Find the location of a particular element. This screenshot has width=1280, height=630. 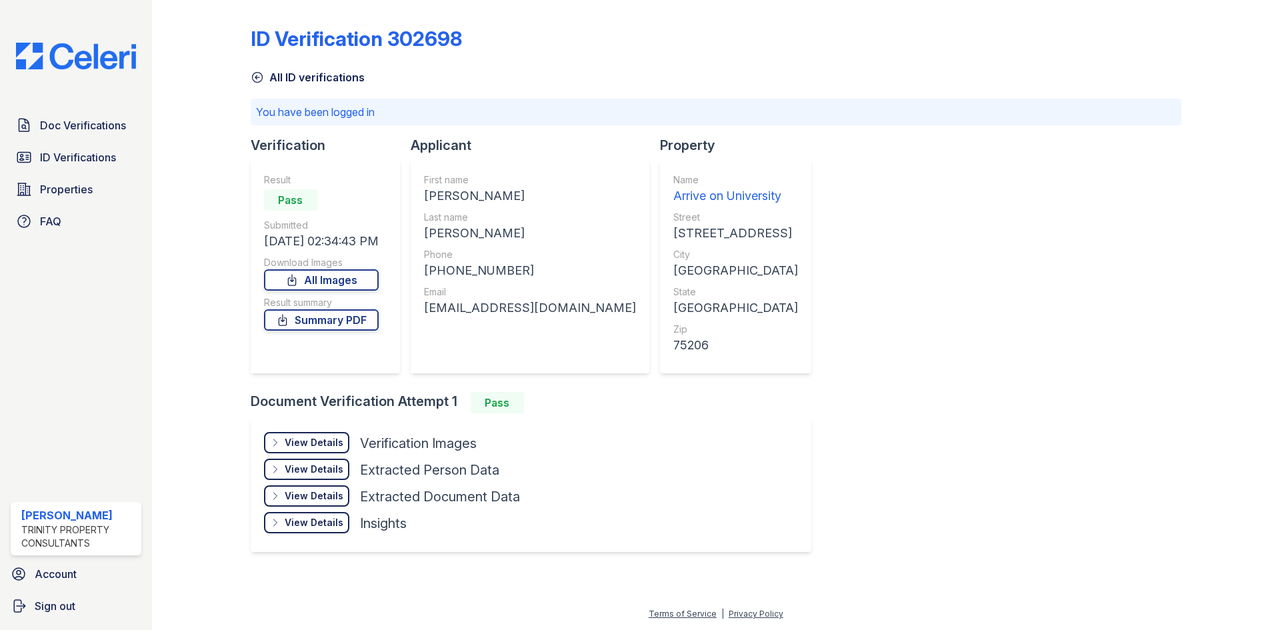

div: Document Verification Attempt 1 is located at coordinates (536, 403).